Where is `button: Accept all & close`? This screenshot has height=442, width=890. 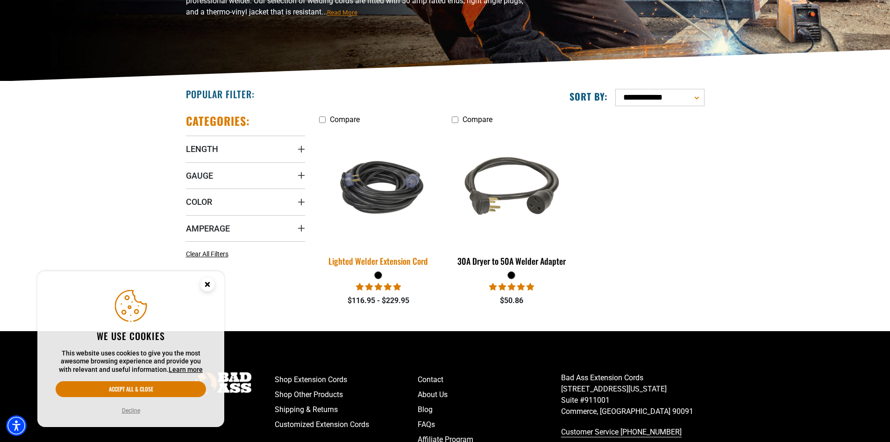
button: Accept all & close is located at coordinates (131, 389).